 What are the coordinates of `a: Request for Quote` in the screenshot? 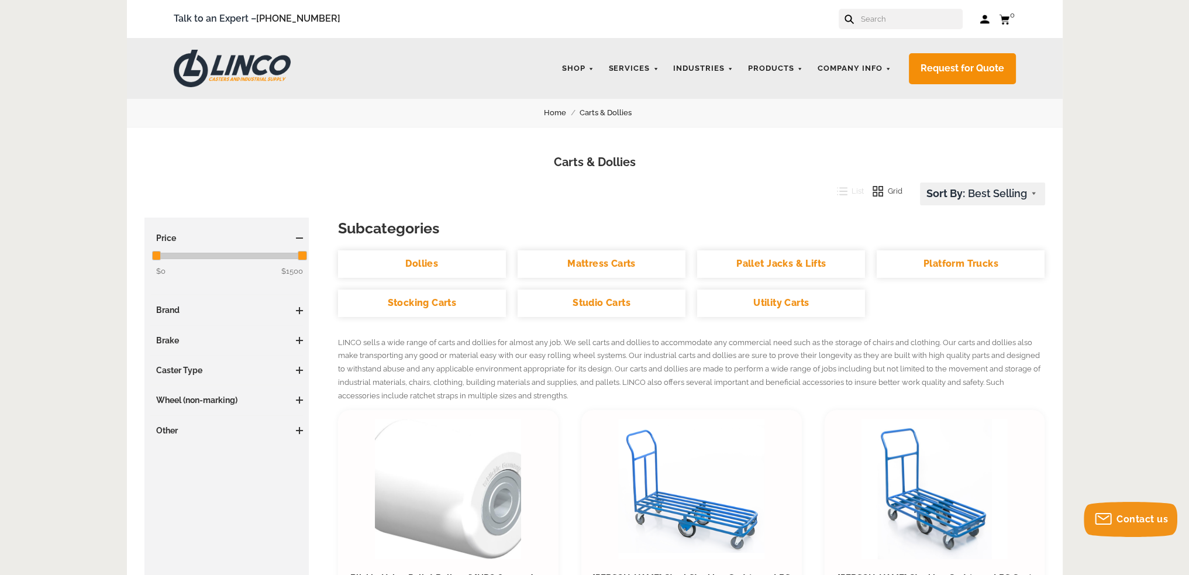 It's located at (962, 68).